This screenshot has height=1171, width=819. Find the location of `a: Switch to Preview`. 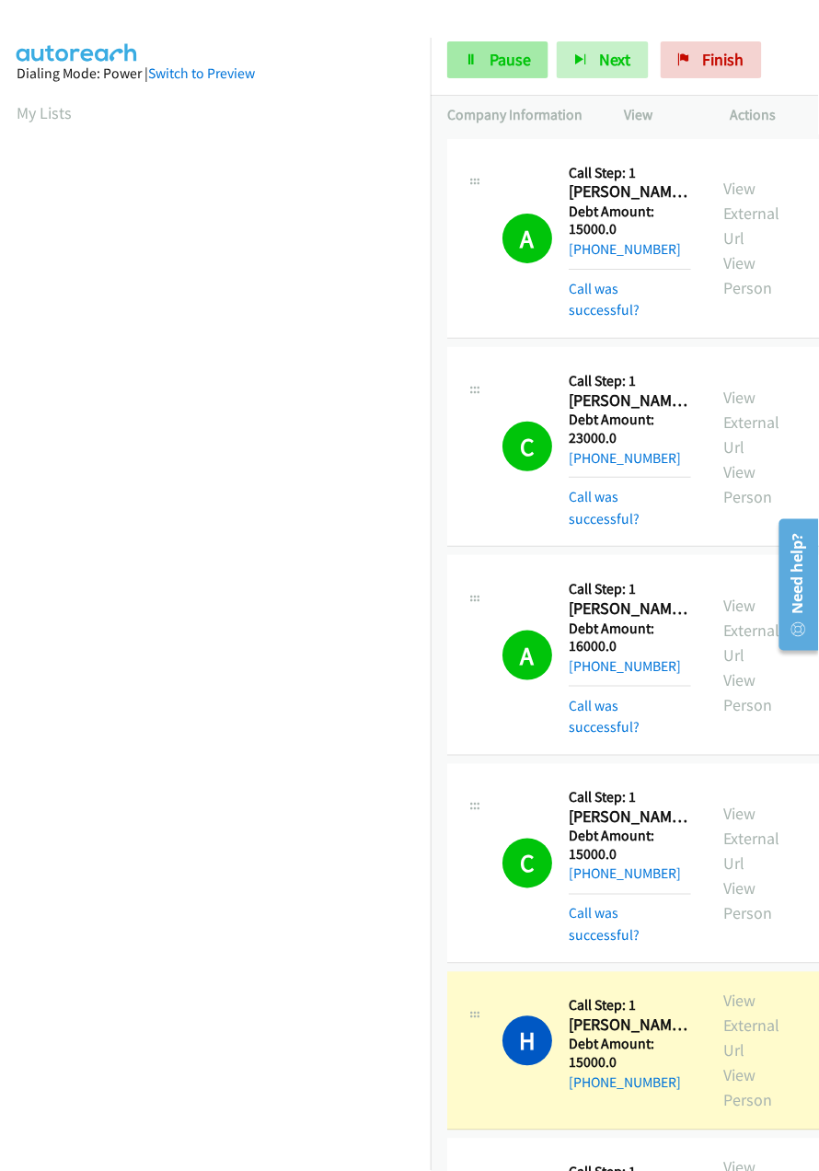

a: Switch to Preview is located at coordinates (202, 73).